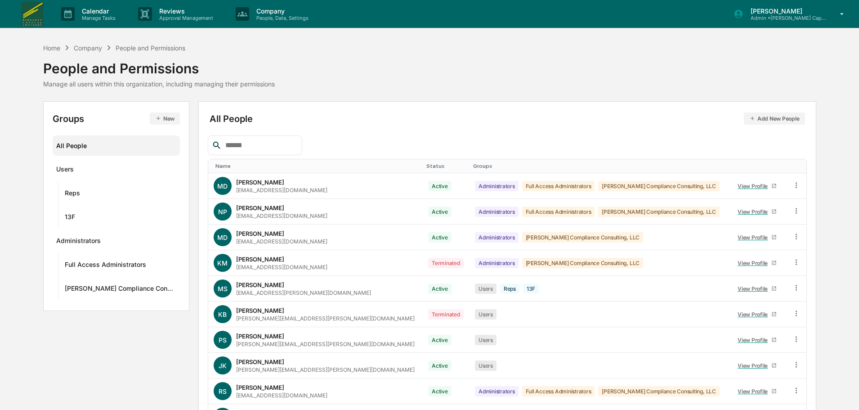 This screenshot has height=410, width=859. What do you see at coordinates (88, 48) in the screenshot?
I see `div: Company` at bounding box center [88, 48].